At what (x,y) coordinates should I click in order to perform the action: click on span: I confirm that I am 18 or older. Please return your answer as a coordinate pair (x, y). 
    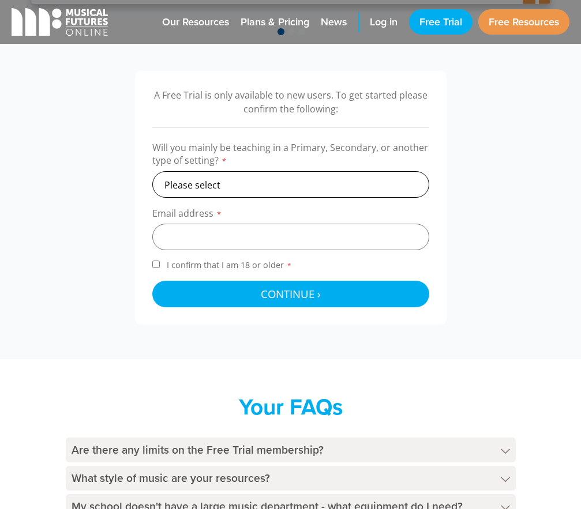
    Looking at the image, I should click on (229, 265).